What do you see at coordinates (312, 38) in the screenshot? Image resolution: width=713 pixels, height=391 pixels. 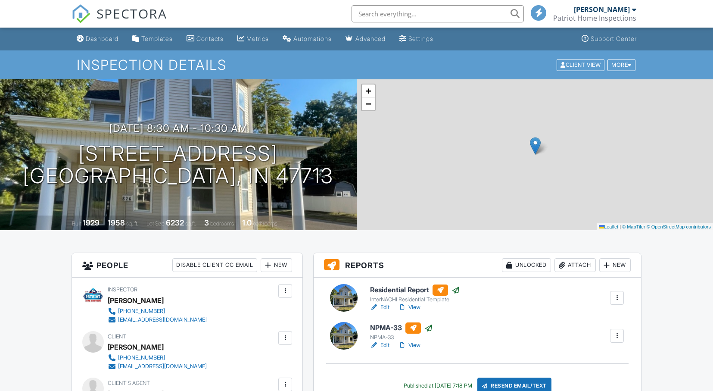 I see `div: Automations` at bounding box center [312, 38].